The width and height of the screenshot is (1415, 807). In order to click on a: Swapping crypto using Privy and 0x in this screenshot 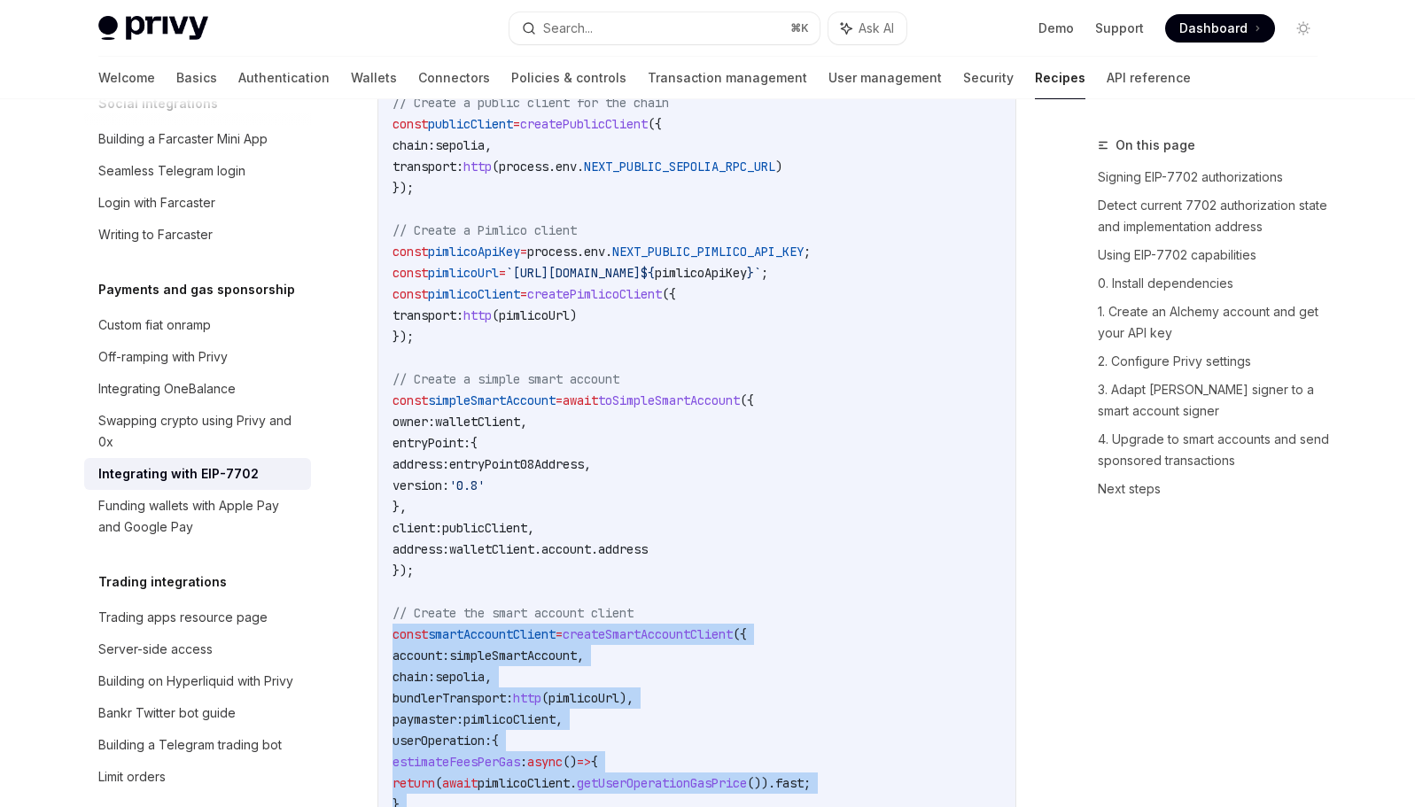, I will do `click(198, 432)`.